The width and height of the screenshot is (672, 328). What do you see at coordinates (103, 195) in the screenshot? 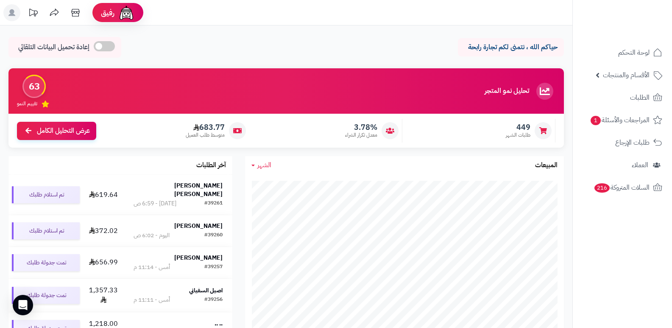
I see `td: 619.64` at bounding box center [103, 195].